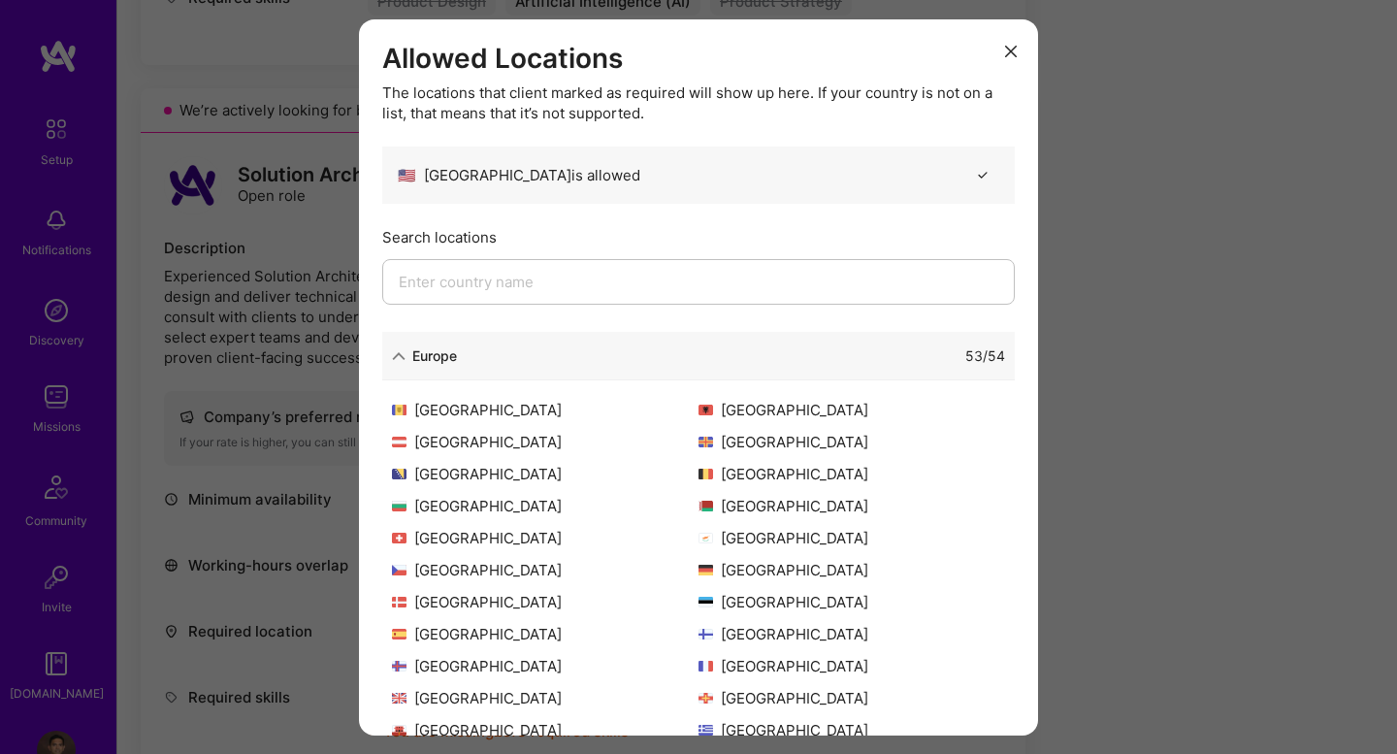 The height and width of the screenshot is (754, 1397). I want to click on img: Spain, so click(399, 634).